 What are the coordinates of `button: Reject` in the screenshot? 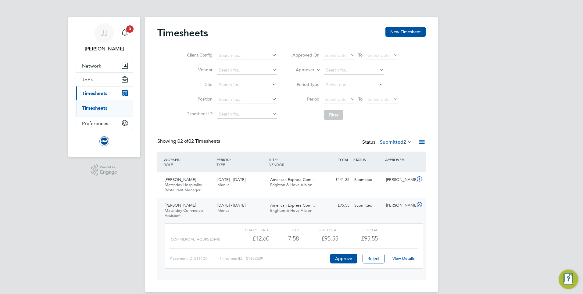 It's located at (374, 258).